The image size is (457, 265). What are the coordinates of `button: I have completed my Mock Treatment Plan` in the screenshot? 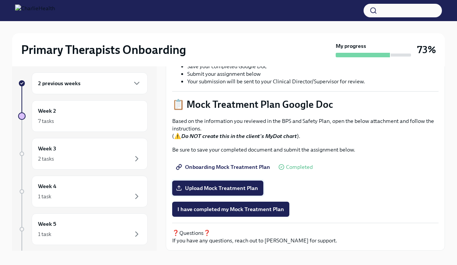 It's located at (231, 209).